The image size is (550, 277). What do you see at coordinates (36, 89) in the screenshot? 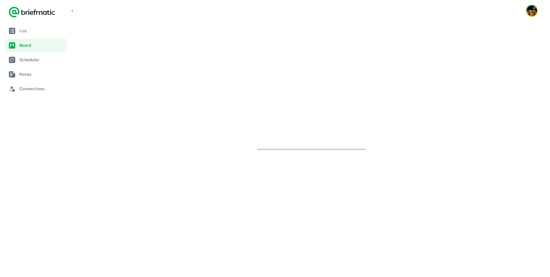
I see `a: Connections` at bounding box center [36, 89].